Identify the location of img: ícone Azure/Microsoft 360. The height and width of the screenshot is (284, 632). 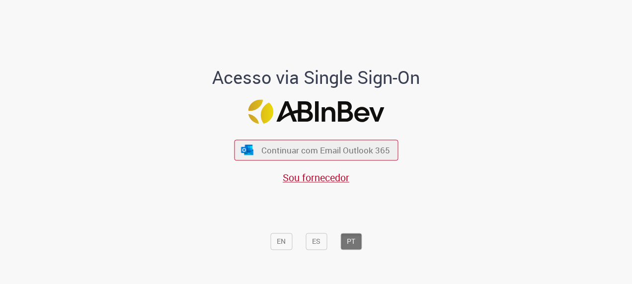
(247, 149).